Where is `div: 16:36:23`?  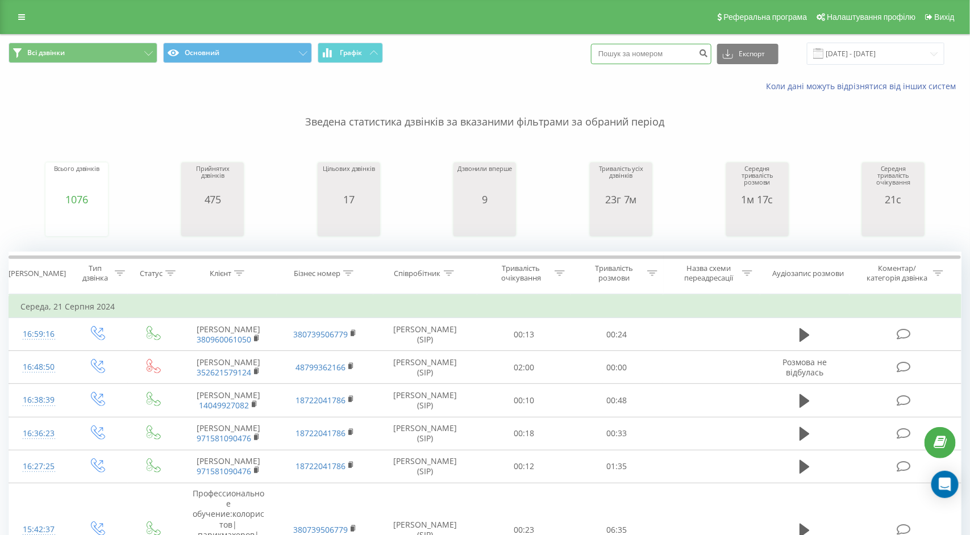 div: 16:36:23 is located at coordinates (39, 434).